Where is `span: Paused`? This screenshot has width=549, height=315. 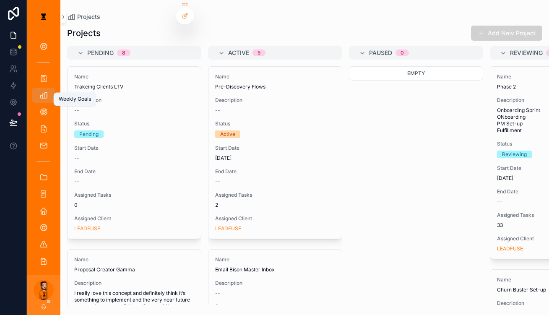
span: Paused is located at coordinates (381, 53).